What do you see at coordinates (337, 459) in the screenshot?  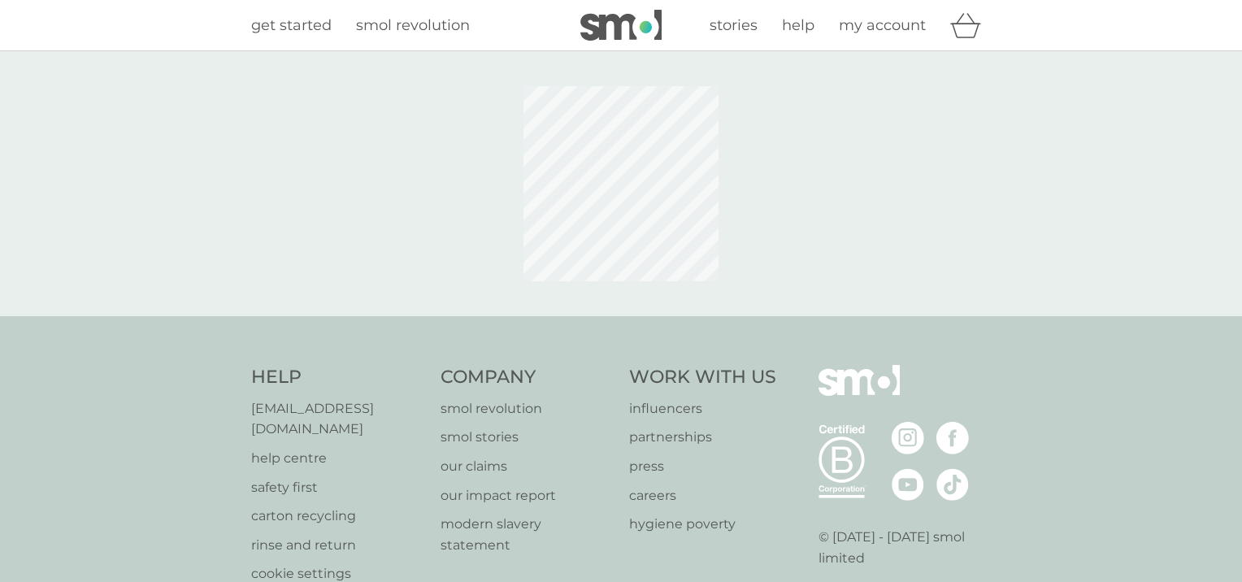 I see `a: help centre` at bounding box center [337, 459].